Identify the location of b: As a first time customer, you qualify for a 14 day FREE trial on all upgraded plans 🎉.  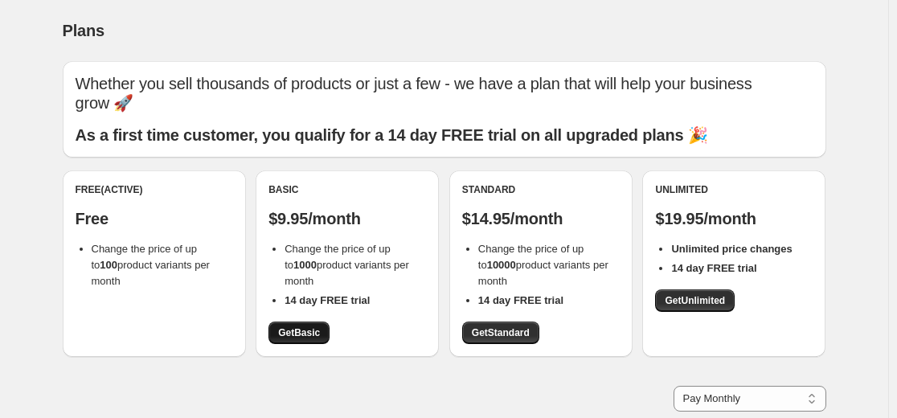
(391, 135).